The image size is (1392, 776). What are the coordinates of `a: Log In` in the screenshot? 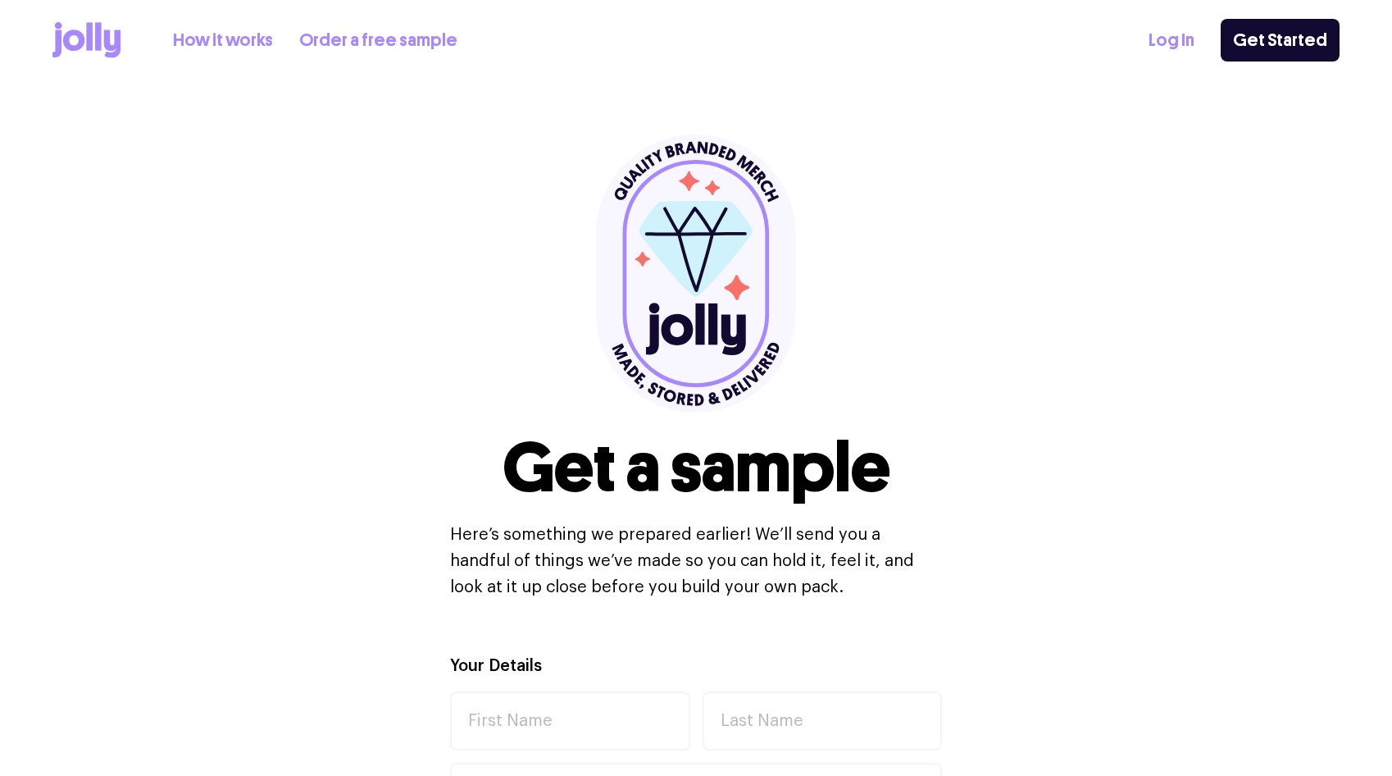 It's located at (1171, 40).